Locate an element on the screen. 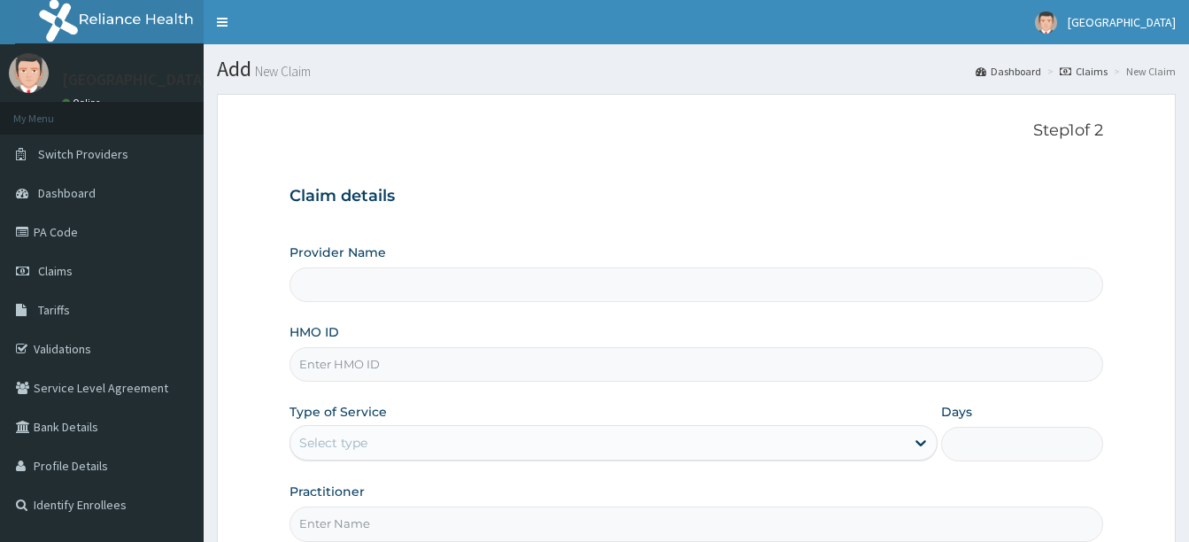 This screenshot has width=1189, height=542. h3: Claim details is located at coordinates (696, 197).